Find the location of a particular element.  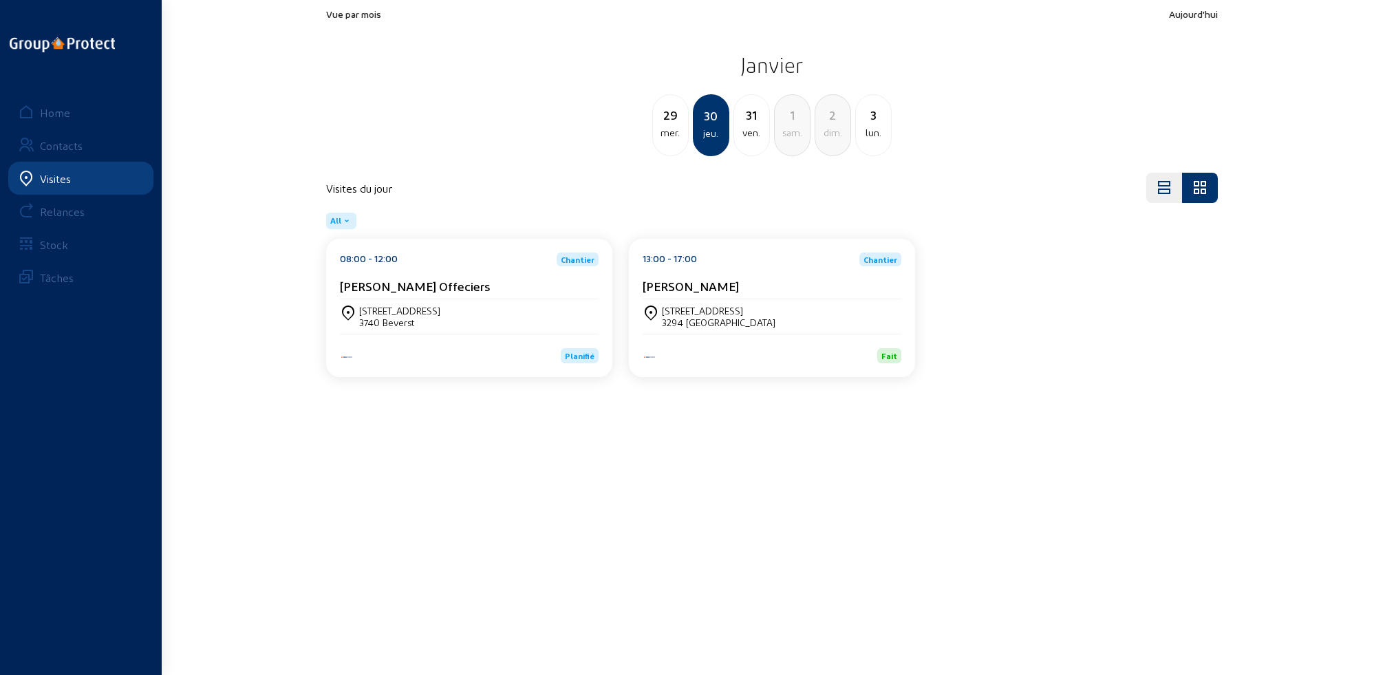

div: 08:00 - 12:00 is located at coordinates (369, 259).